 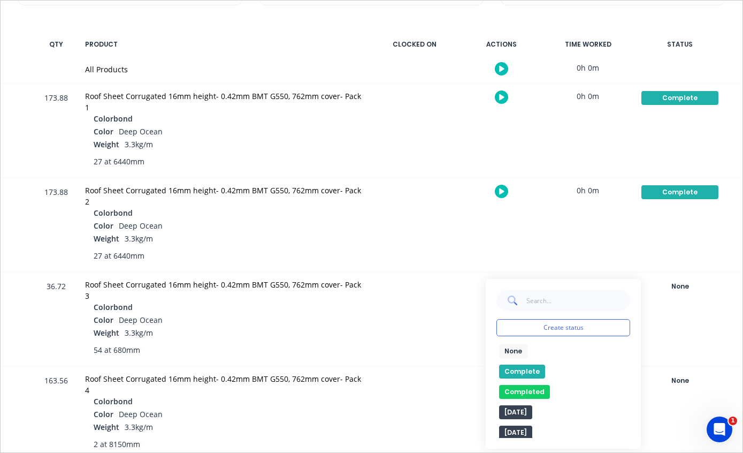 What do you see at coordinates (56, 44) in the screenshot?
I see `div: QTY` at bounding box center [56, 44].